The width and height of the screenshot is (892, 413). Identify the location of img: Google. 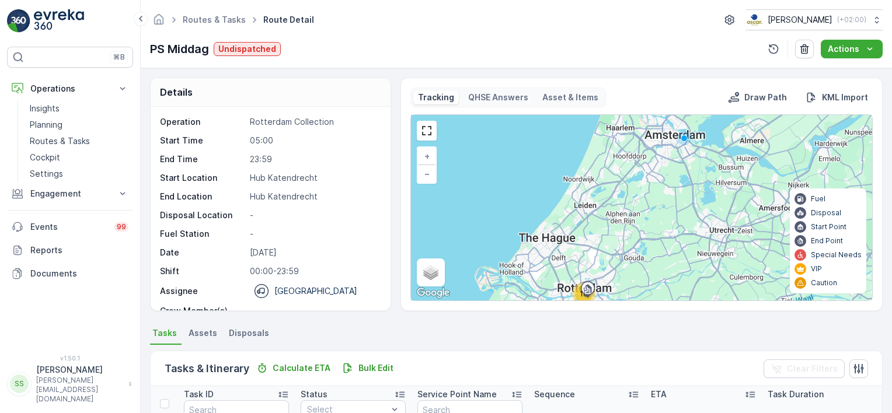
(433, 293).